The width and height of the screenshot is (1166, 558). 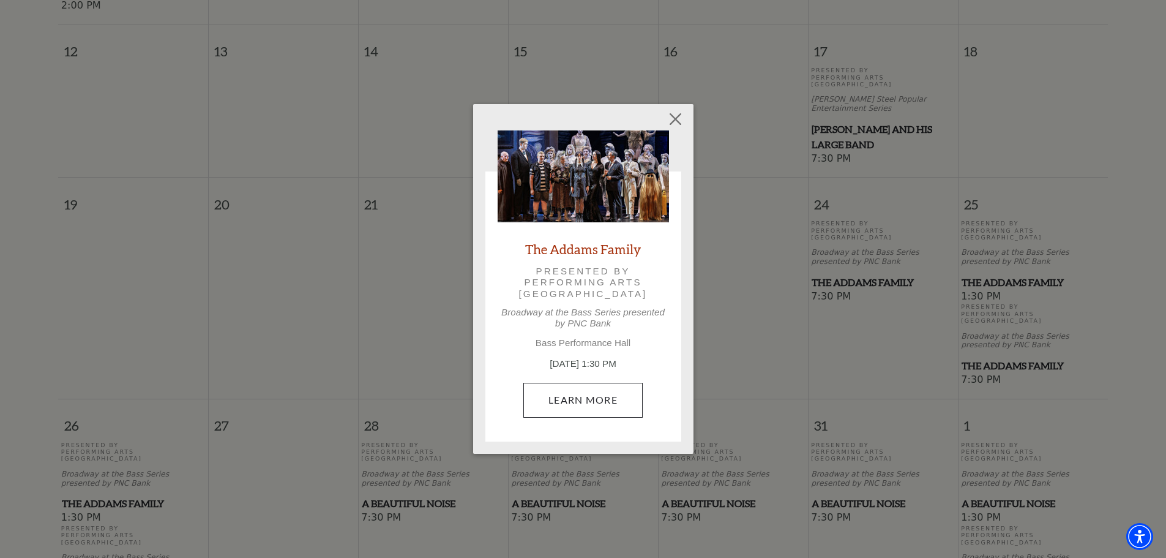 I want to click on img: The Addams Family, so click(x=583, y=176).